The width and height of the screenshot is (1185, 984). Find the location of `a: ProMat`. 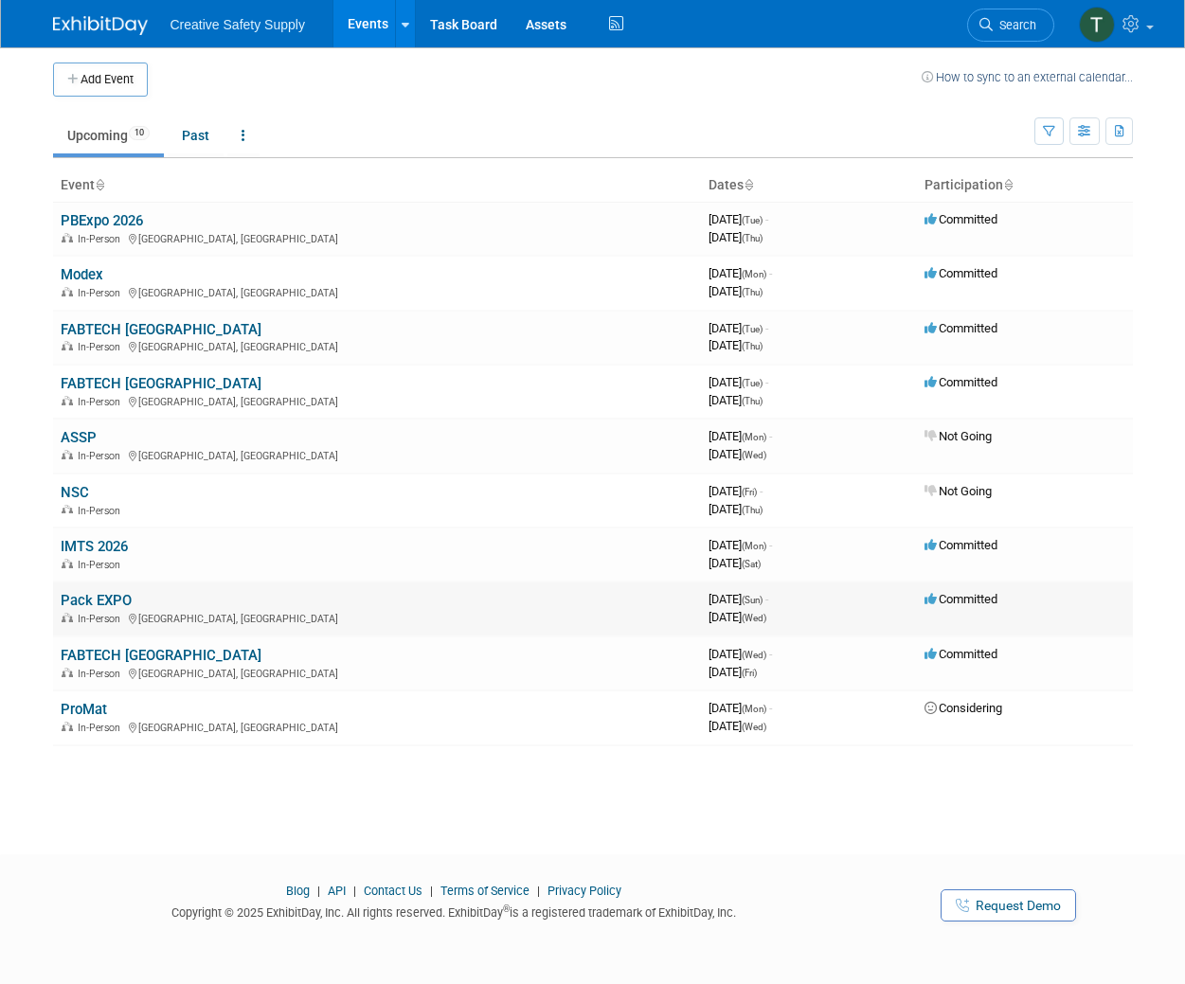

a: ProMat is located at coordinates (83, 710).